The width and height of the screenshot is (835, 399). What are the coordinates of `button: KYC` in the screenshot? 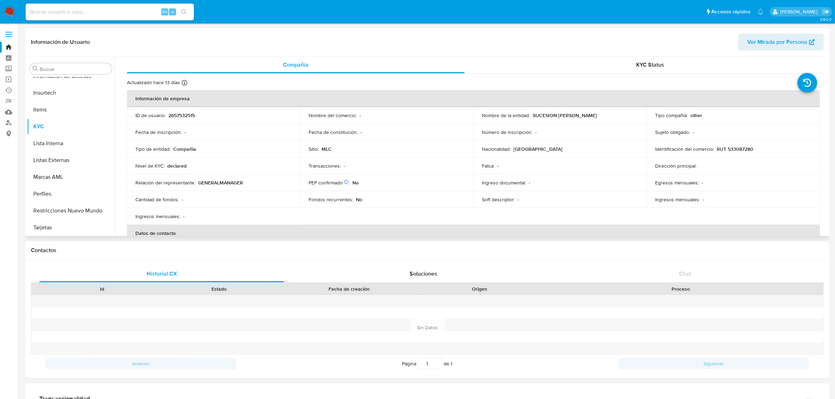 It's located at (71, 127).